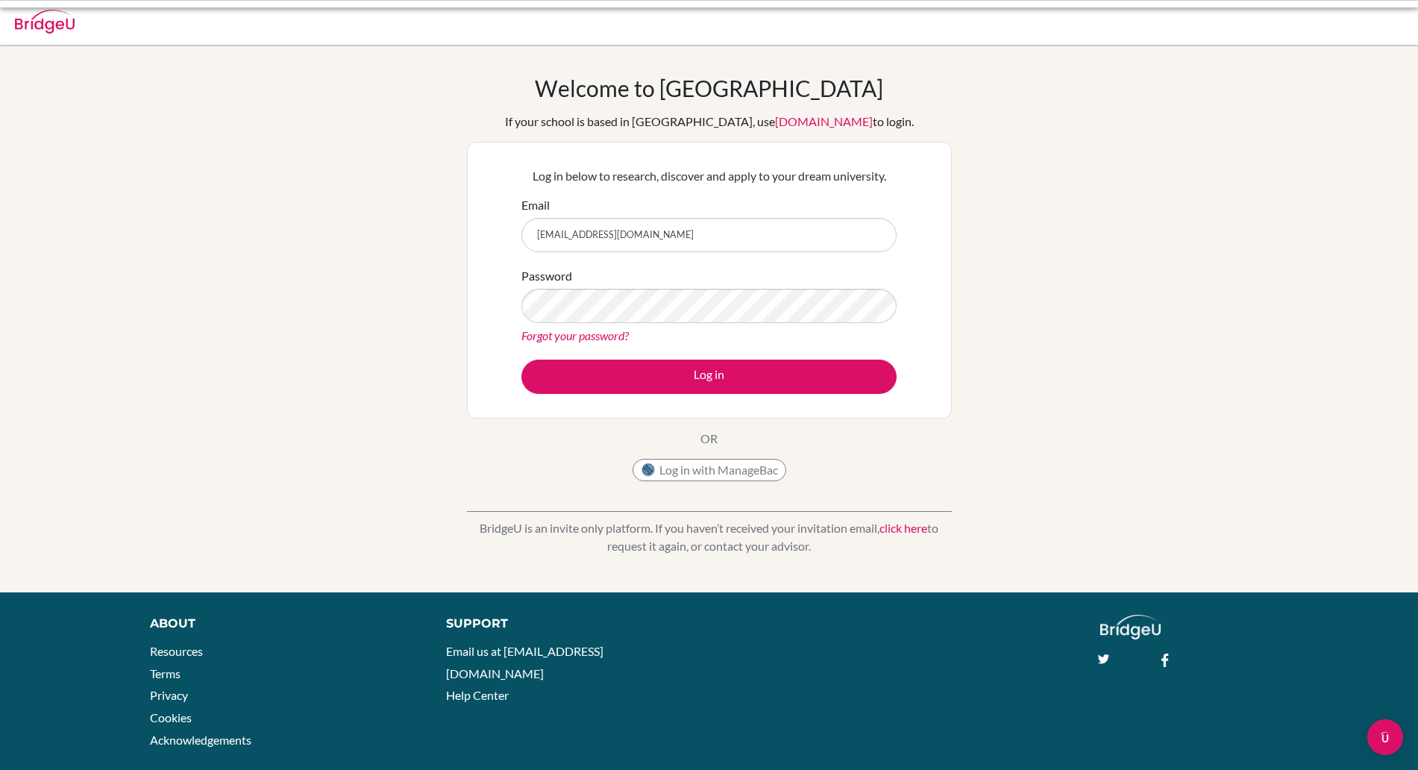 The height and width of the screenshot is (770, 1418). I want to click on a: Privacy, so click(169, 694).